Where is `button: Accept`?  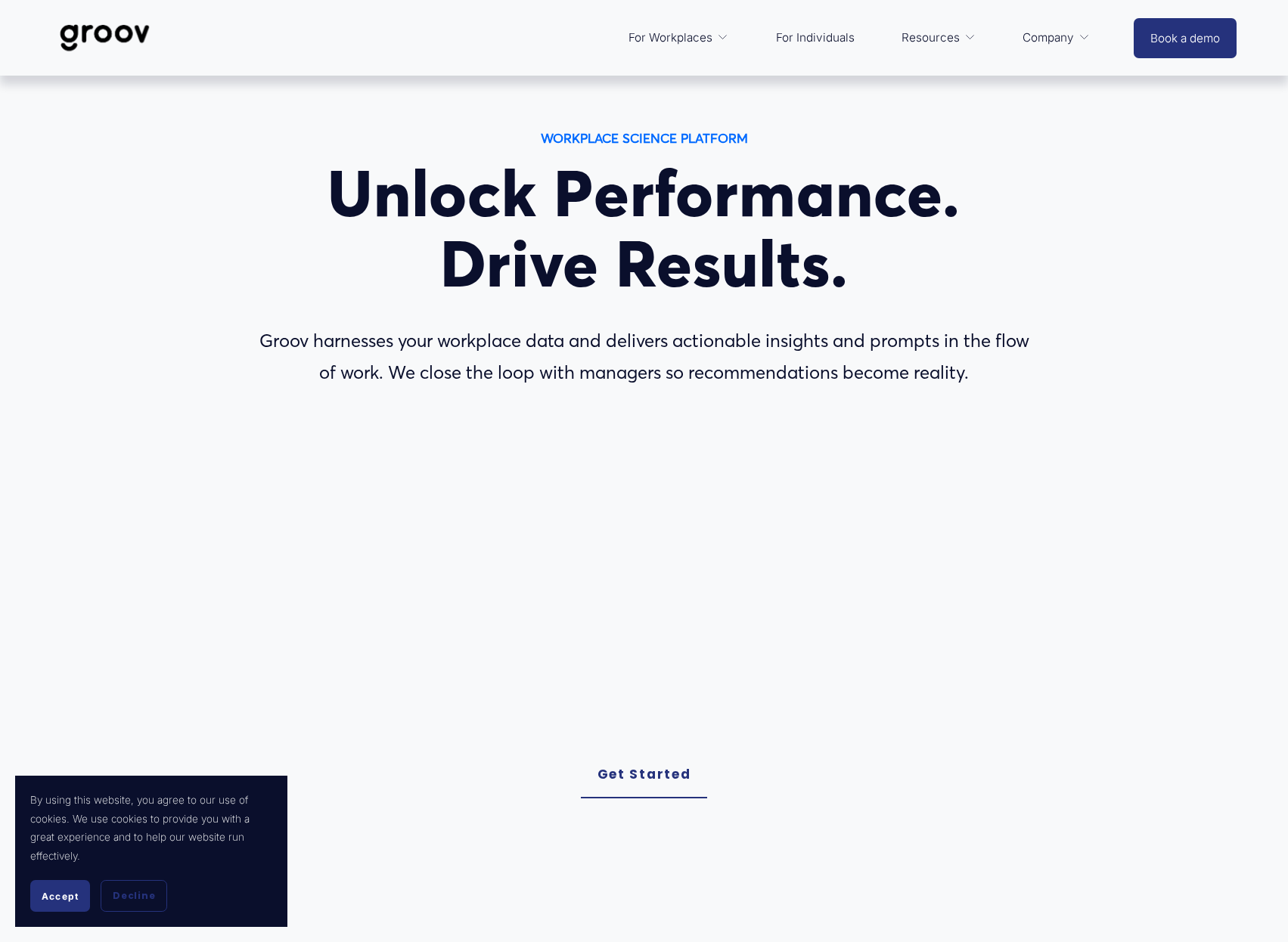
button: Accept is located at coordinates (60, 895).